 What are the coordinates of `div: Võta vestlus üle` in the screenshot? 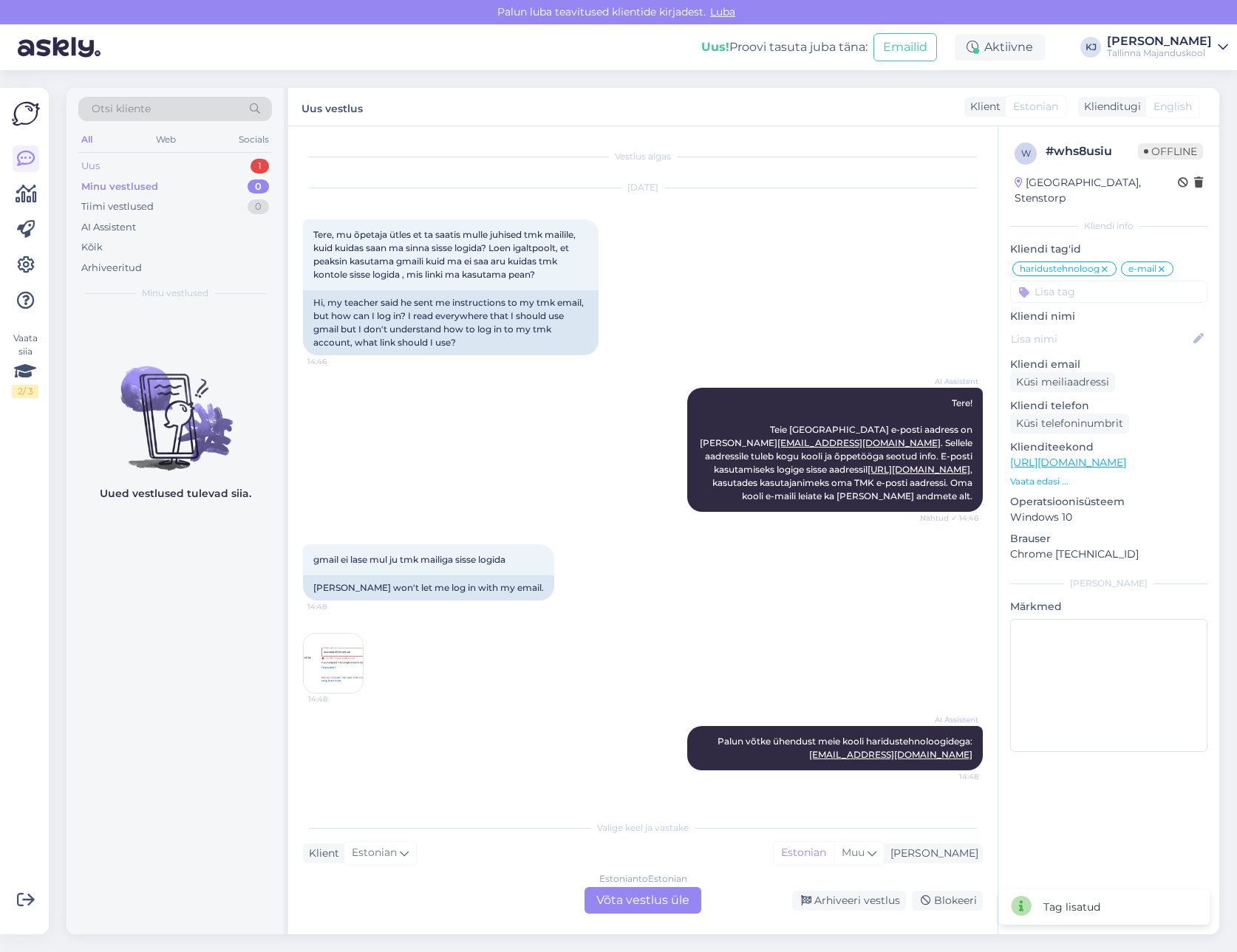 It's located at (643, 900).